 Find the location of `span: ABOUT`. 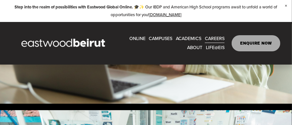

span: ABOUT is located at coordinates (194, 48).